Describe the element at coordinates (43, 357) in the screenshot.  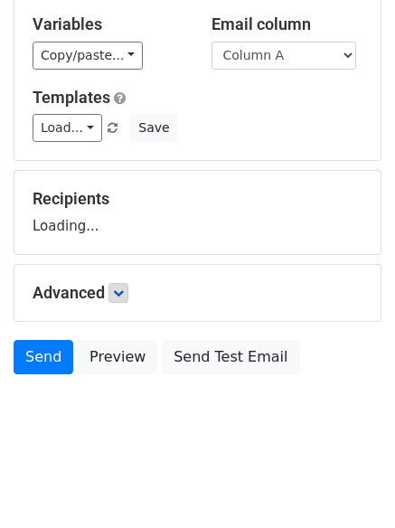
I see `a: Send` at that location.